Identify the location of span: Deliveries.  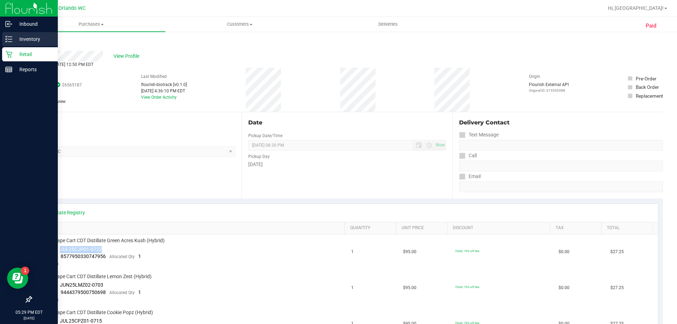
(388, 24).